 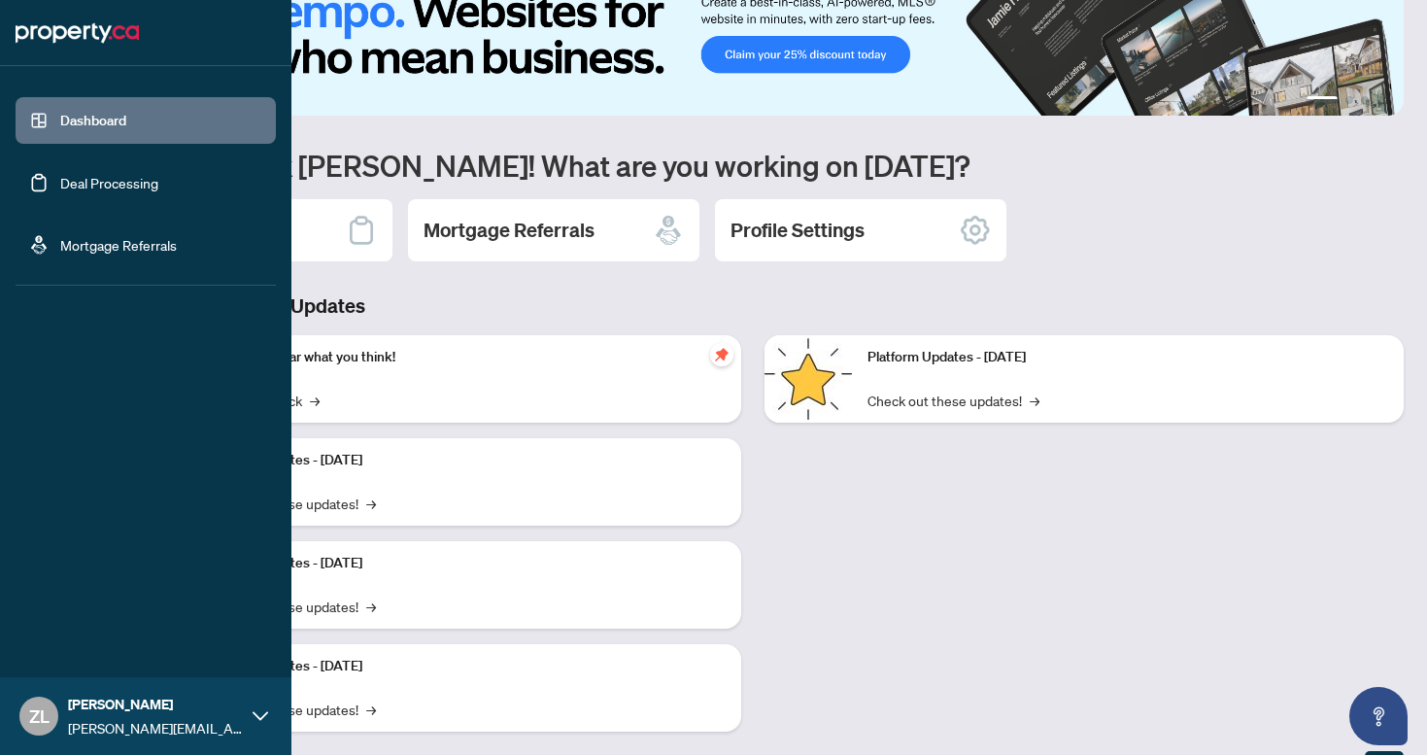 I want to click on button: 2, so click(x=1349, y=100).